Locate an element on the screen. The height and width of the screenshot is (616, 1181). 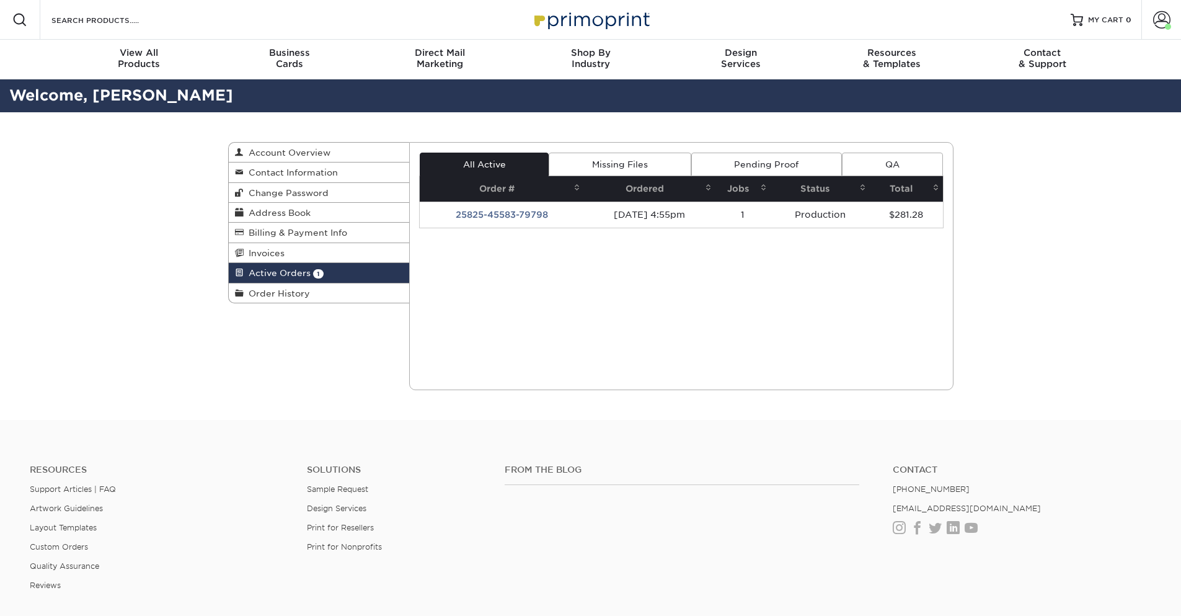
a: Change Password is located at coordinates (319, 193).